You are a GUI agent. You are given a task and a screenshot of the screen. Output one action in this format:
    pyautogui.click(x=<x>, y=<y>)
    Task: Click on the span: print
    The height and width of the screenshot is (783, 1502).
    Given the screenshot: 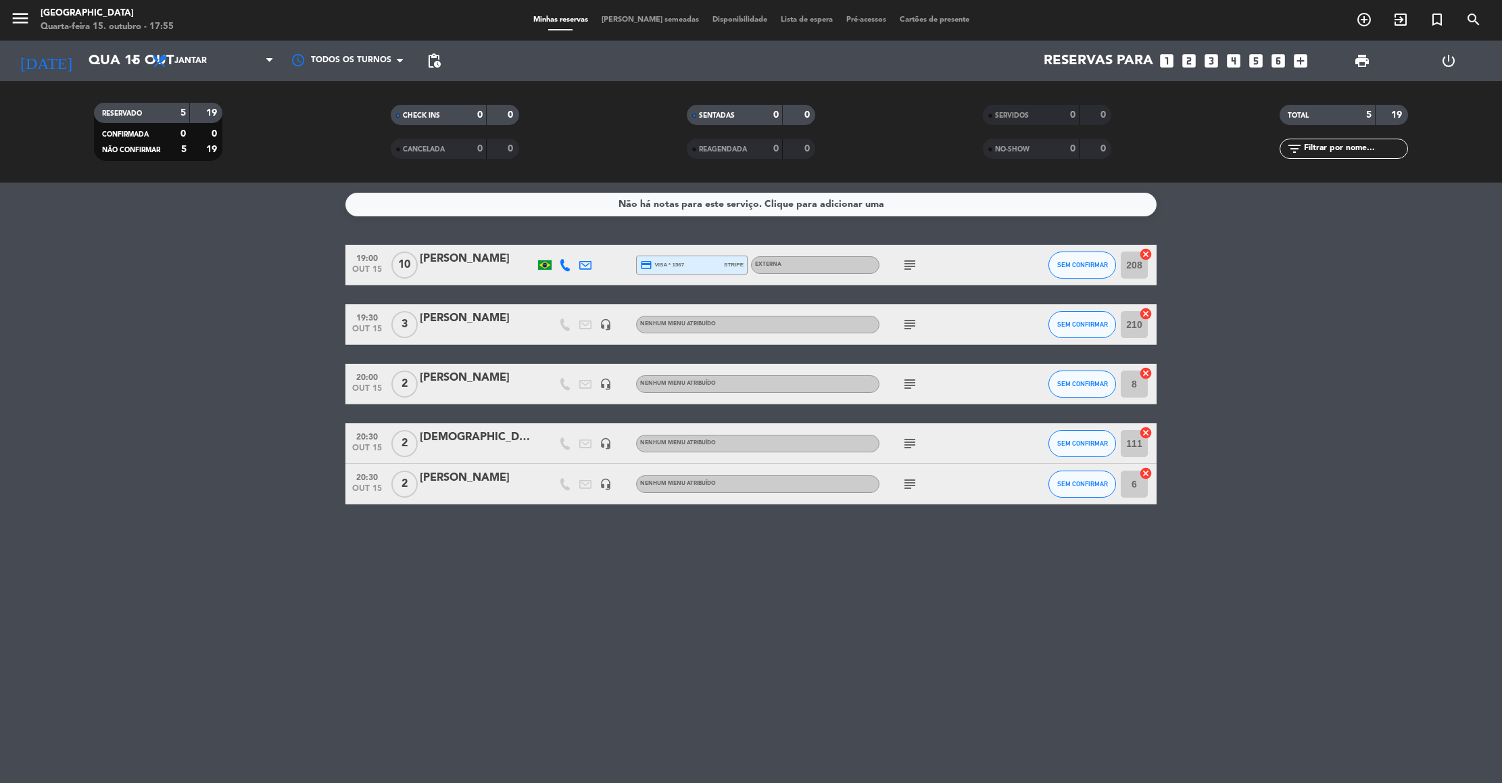 What is the action you would take?
    pyautogui.click(x=1362, y=61)
    